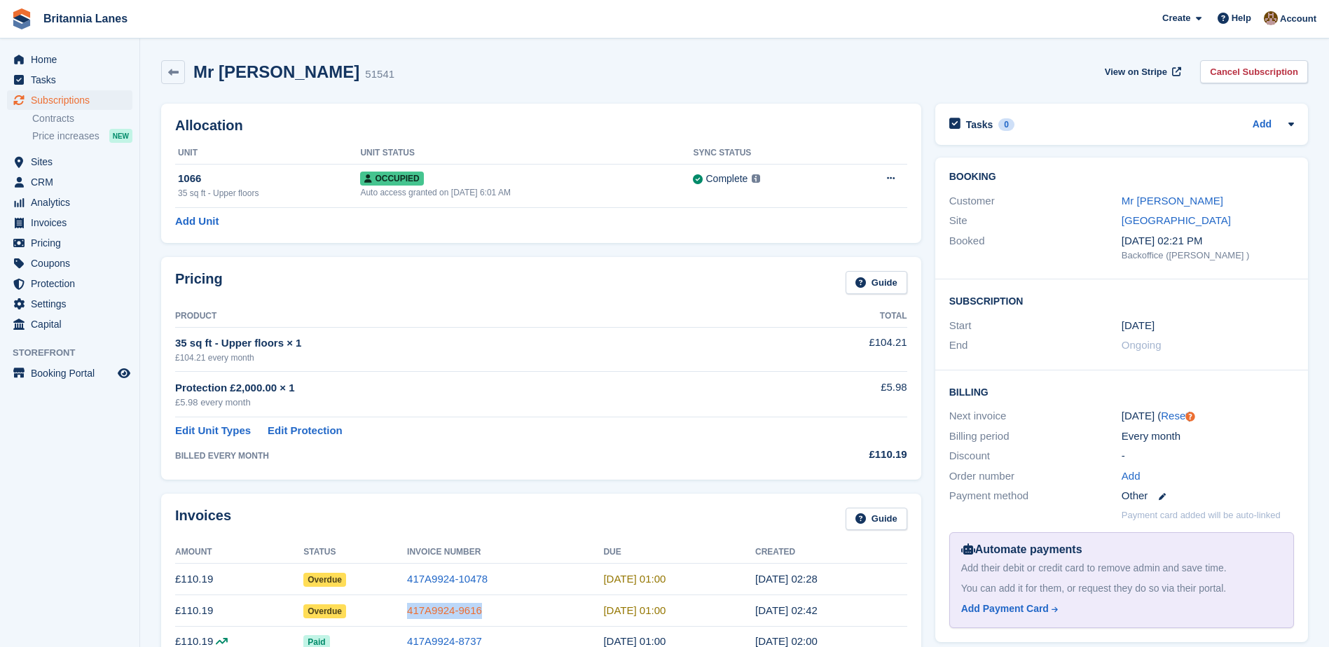  I want to click on div: Protection £2,000.00 × 1, so click(473, 388).